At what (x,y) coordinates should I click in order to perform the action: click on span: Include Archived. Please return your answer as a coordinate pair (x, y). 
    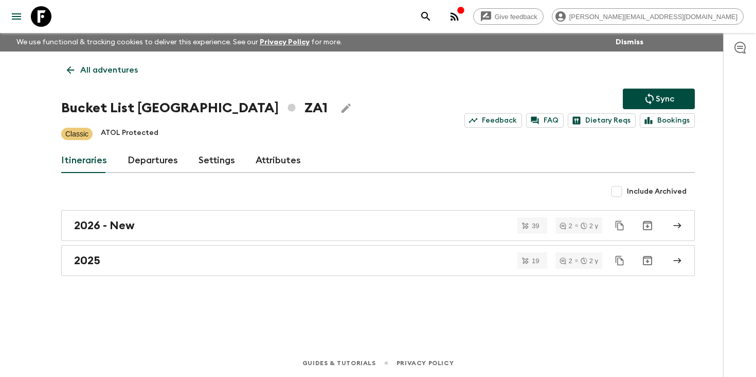
    Looking at the image, I should click on (657, 191).